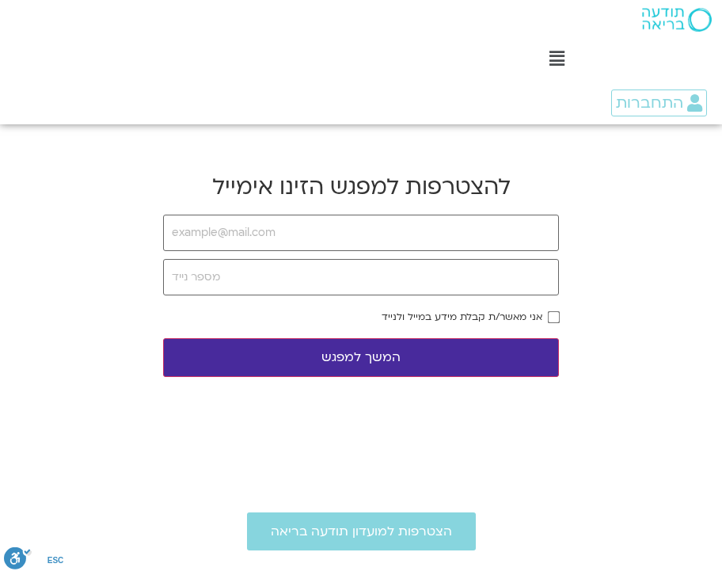  What do you see at coordinates (677, 20) in the screenshot?
I see `img: תודעה בריאה` at bounding box center [677, 20].